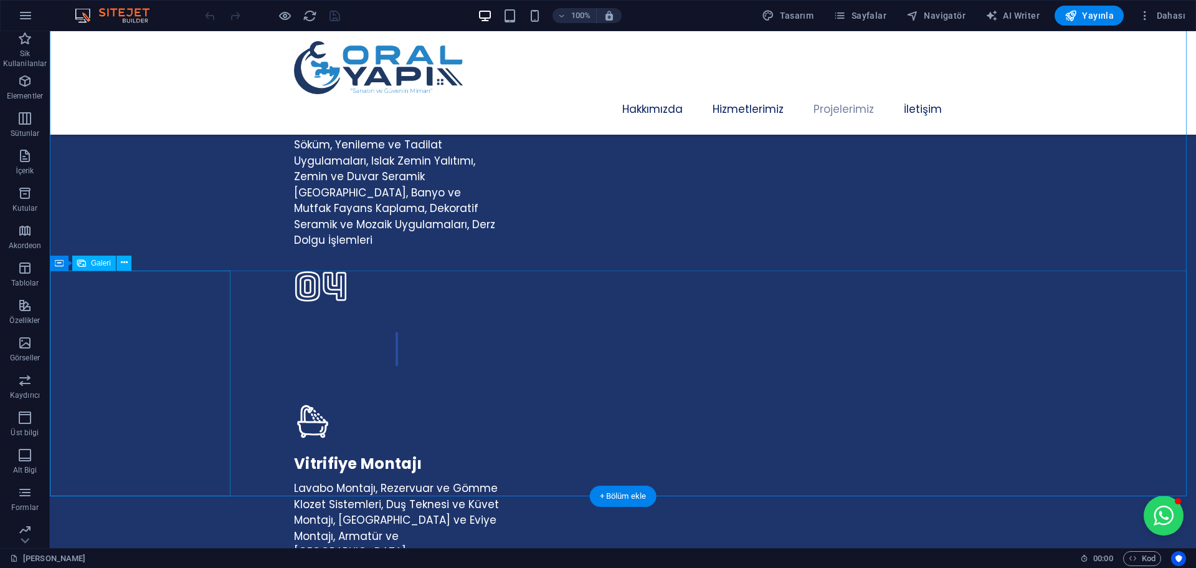 The image size is (1196, 568). What do you see at coordinates (24, 171) in the screenshot?
I see `p: İçerik` at bounding box center [24, 171].